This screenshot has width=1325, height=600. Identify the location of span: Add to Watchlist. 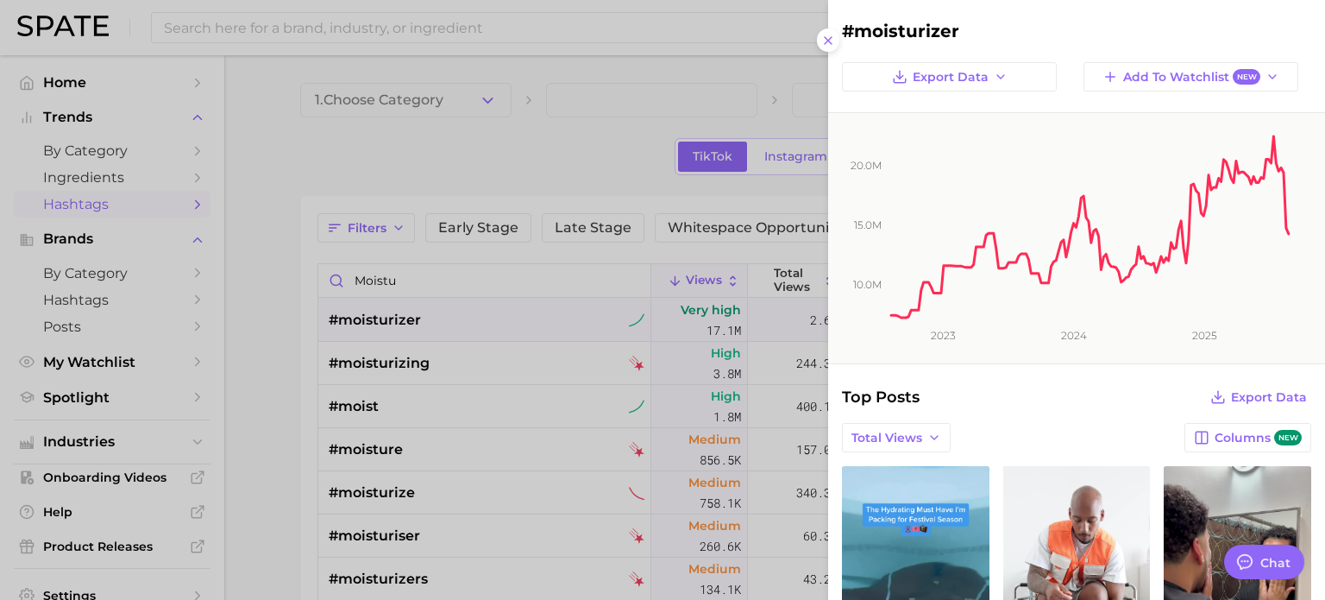
(1191, 77).